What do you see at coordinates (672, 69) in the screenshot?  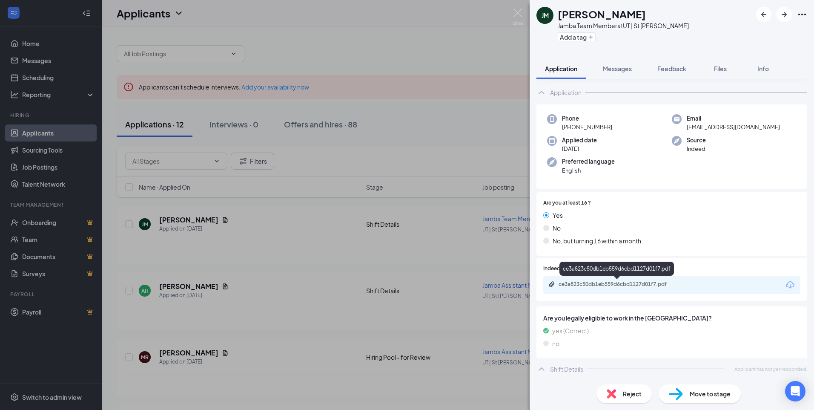 I see `span: Feedback` at bounding box center [672, 69].